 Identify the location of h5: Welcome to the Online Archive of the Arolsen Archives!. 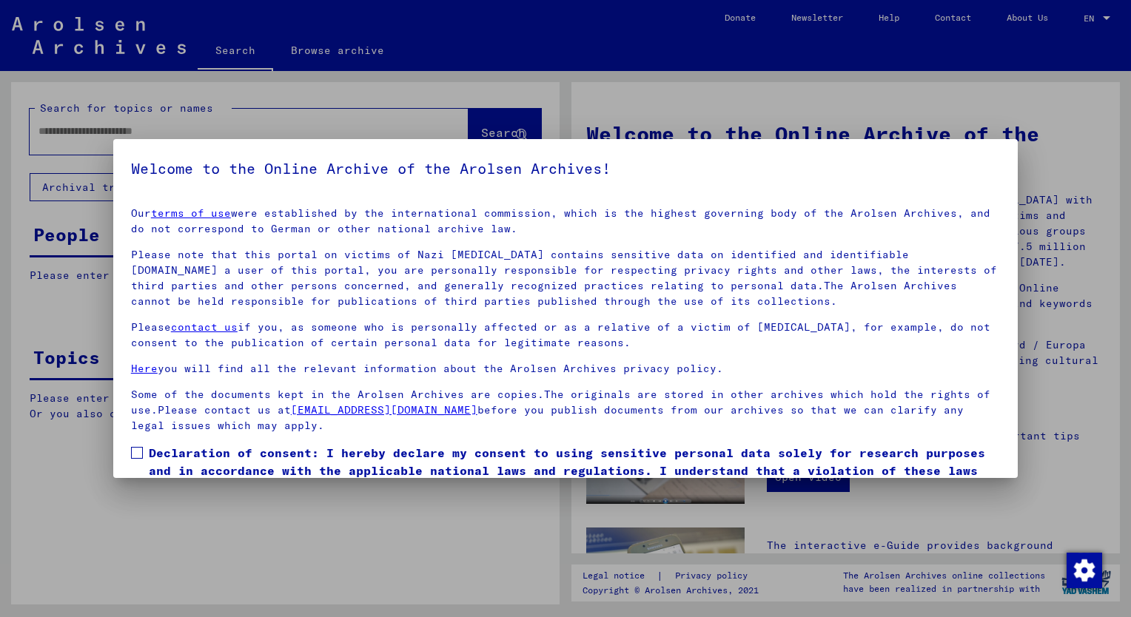
(565, 169).